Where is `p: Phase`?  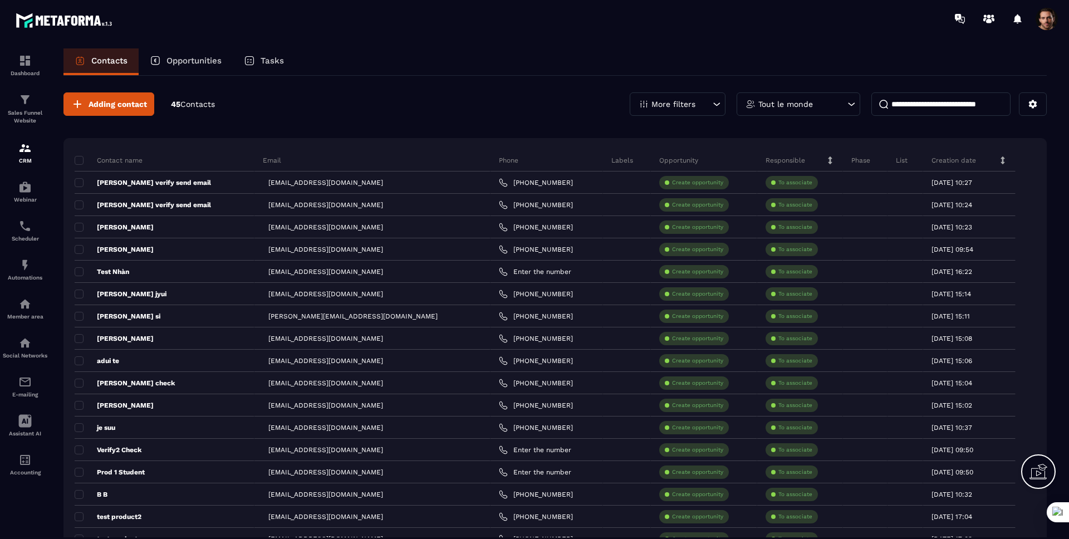 p: Phase is located at coordinates (861, 160).